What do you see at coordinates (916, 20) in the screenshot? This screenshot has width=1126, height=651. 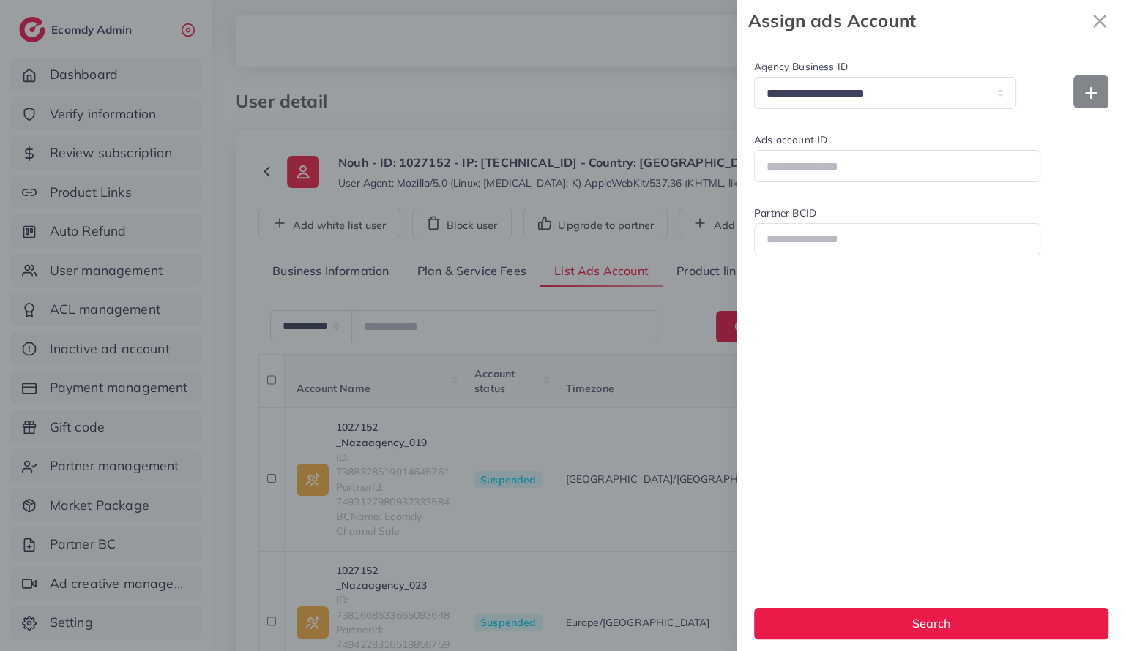 I see `strong: Assign ads Account` at bounding box center [916, 20].